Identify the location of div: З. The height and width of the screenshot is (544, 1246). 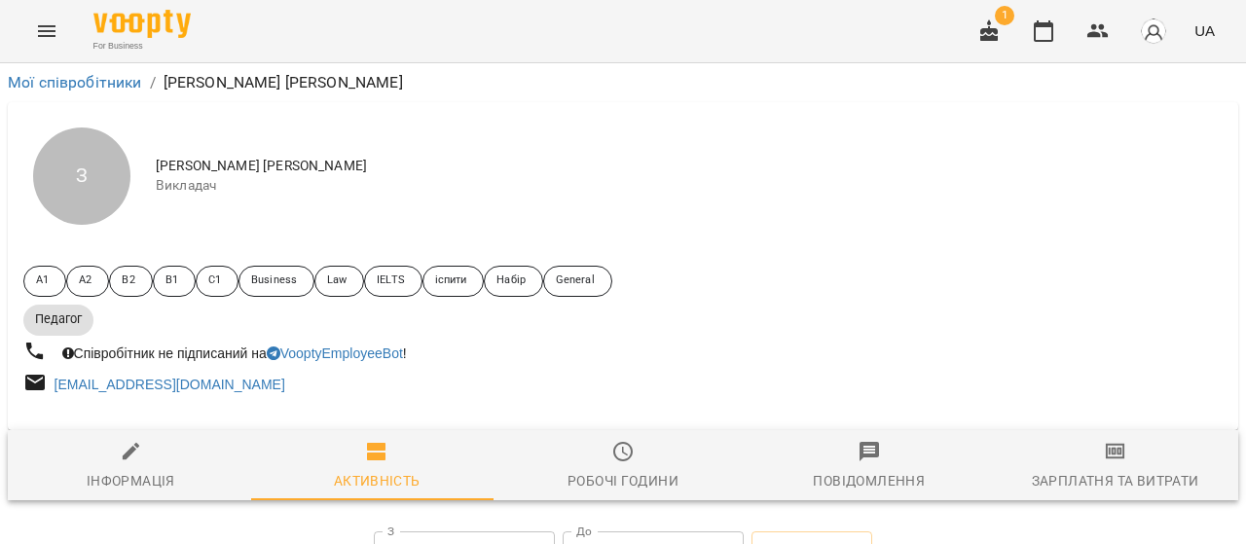
(82, 176).